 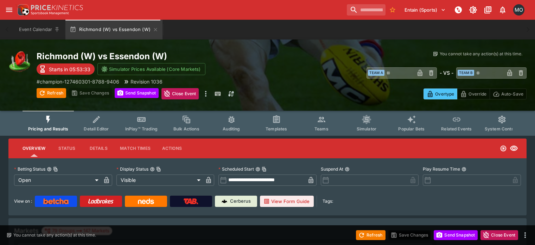 What do you see at coordinates (225, 201) in the screenshot?
I see `img: Cerberus` at bounding box center [225, 201].